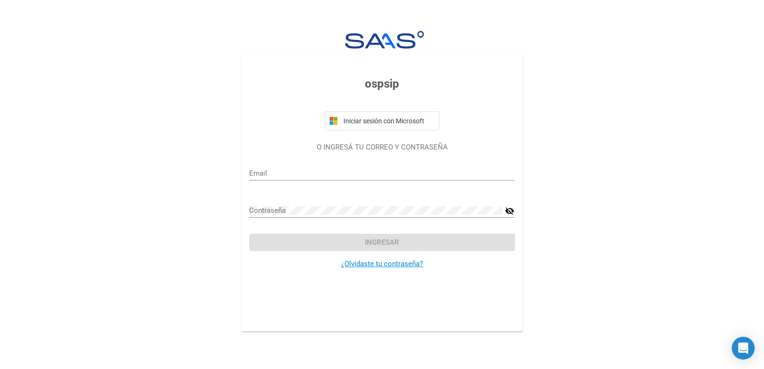  I want to click on button: Ingresar, so click(382, 243).